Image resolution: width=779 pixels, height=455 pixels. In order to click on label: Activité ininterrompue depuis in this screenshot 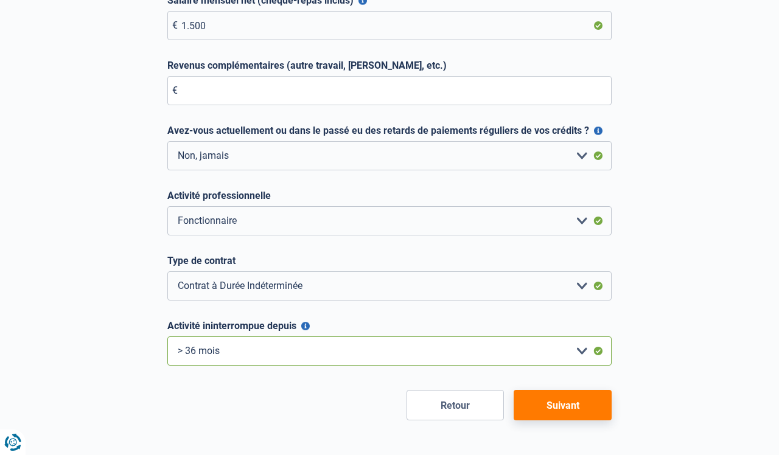, I will do `click(390, 326)`.